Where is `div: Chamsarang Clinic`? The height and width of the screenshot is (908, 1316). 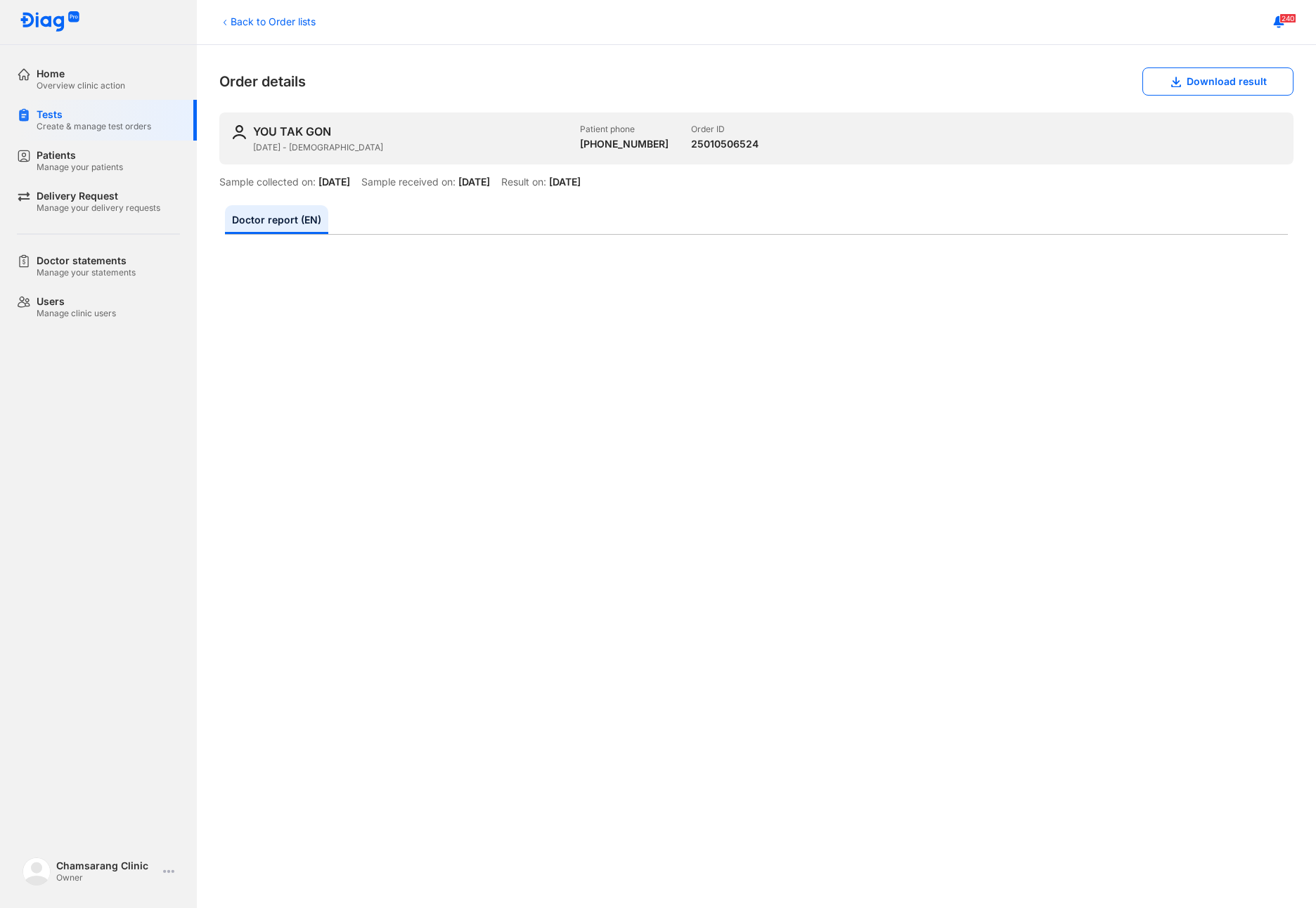 div: Chamsarang Clinic is located at coordinates (107, 866).